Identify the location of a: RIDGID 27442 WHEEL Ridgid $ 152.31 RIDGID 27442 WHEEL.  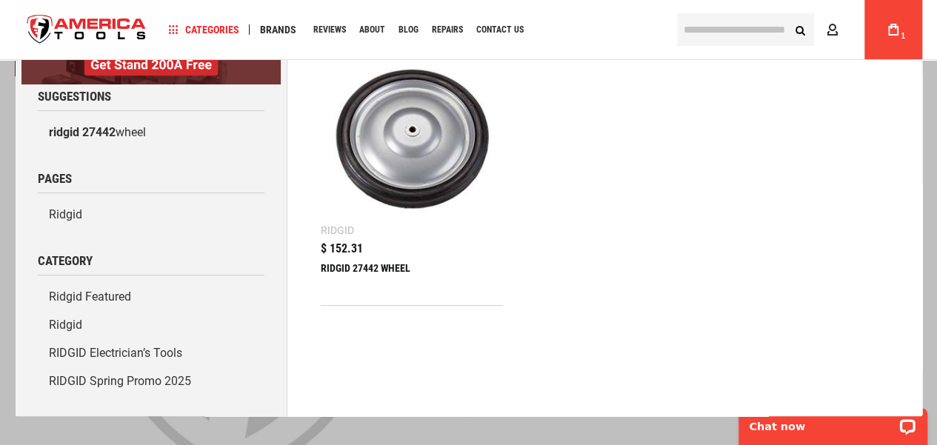
(412, 177).